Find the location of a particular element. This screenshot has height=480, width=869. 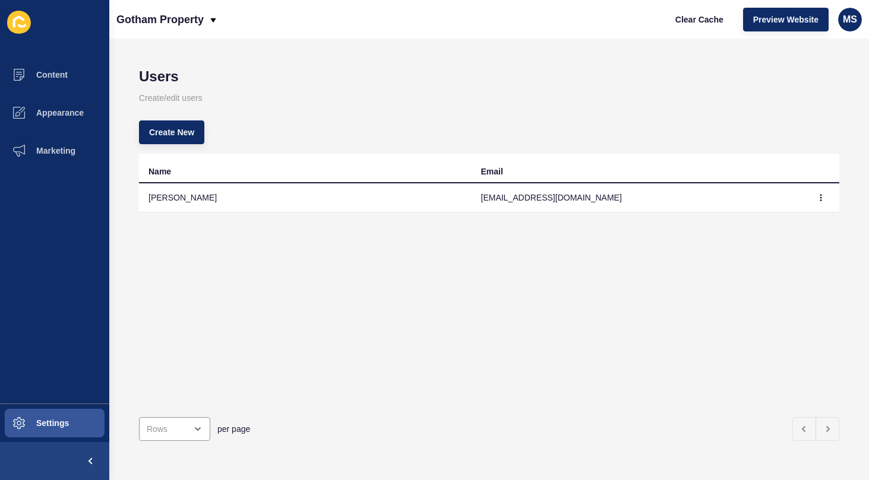

span: Create New is located at coordinates (172, 132).